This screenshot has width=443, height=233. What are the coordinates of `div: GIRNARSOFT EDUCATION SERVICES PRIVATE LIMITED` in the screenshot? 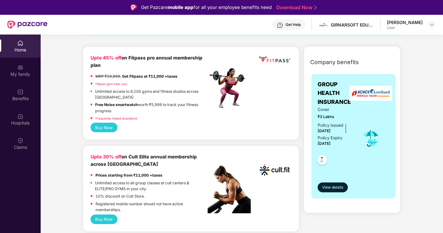 It's located at (352, 25).